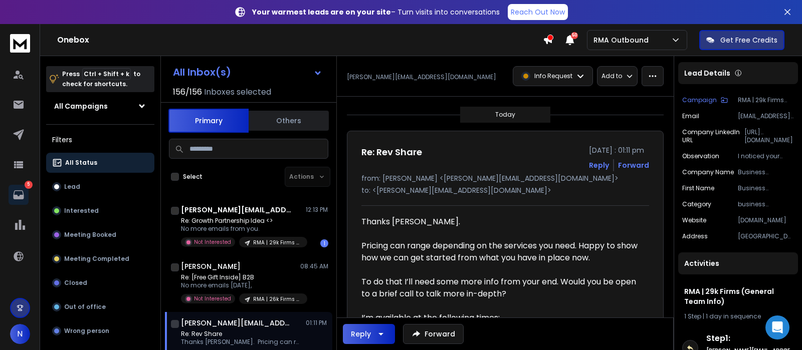 The image size is (802, 350). Describe the element at coordinates (100, 187) in the screenshot. I see `button: Lead` at that location.